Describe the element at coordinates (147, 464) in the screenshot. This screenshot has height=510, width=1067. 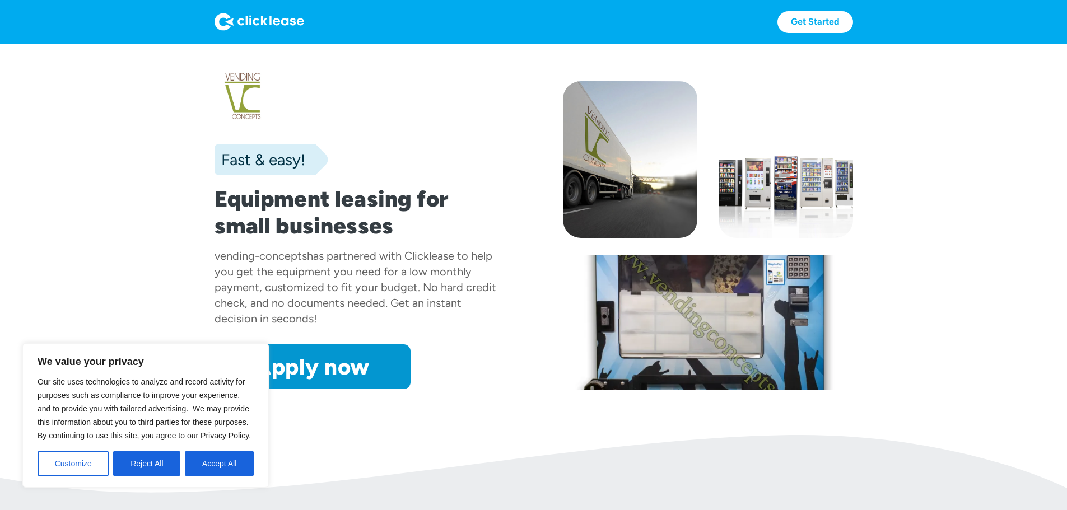
I see `button: Reject All` at that location.